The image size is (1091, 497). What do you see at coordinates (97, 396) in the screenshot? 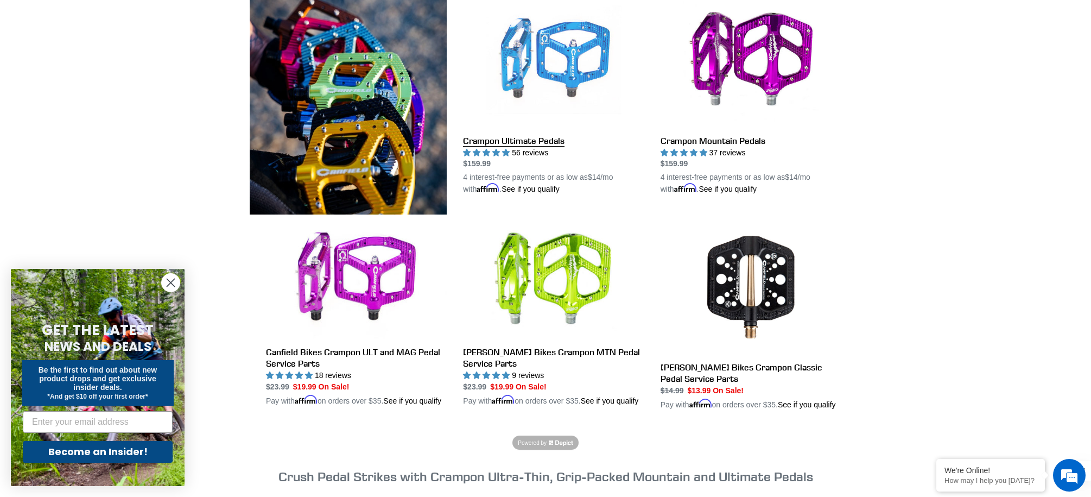
I see `span: *And get $10 off your first order*` at bounding box center [97, 396].